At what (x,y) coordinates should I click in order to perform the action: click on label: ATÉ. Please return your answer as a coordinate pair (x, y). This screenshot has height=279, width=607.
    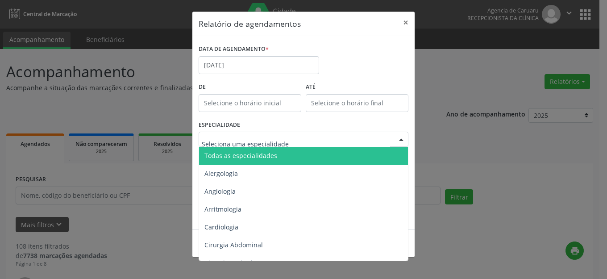
    Looking at the image, I should click on (357, 87).